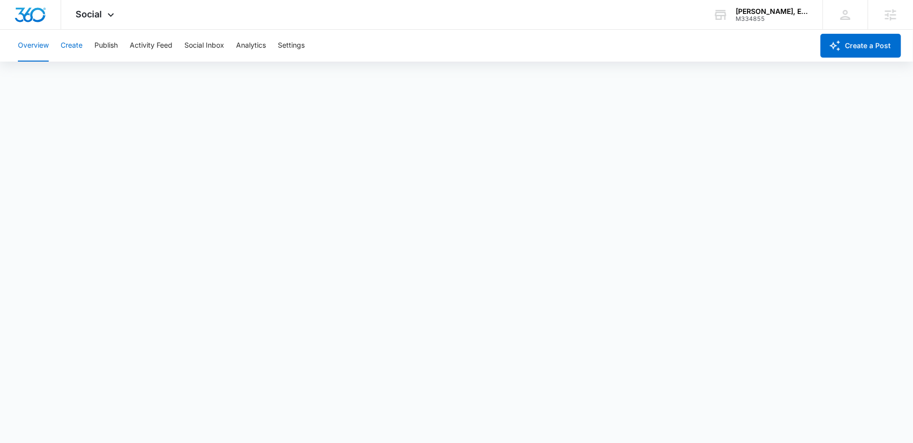 The height and width of the screenshot is (443, 913). What do you see at coordinates (106, 46) in the screenshot?
I see `button: Publish` at bounding box center [106, 46].